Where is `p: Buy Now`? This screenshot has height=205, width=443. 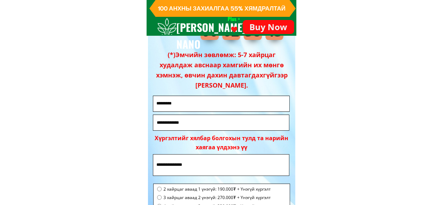 p: Buy Now is located at coordinates (268, 27).